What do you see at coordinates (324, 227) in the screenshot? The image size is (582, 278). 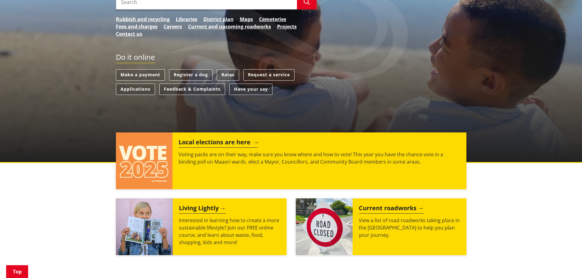 I see `img: Road closed sign` at bounding box center [324, 227].